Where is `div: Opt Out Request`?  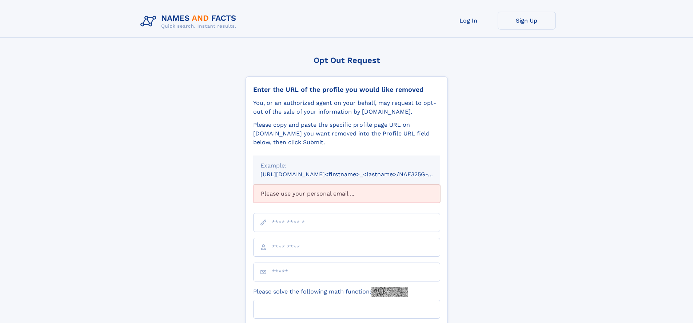
div: Opt Out Request is located at coordinates (347, 60).